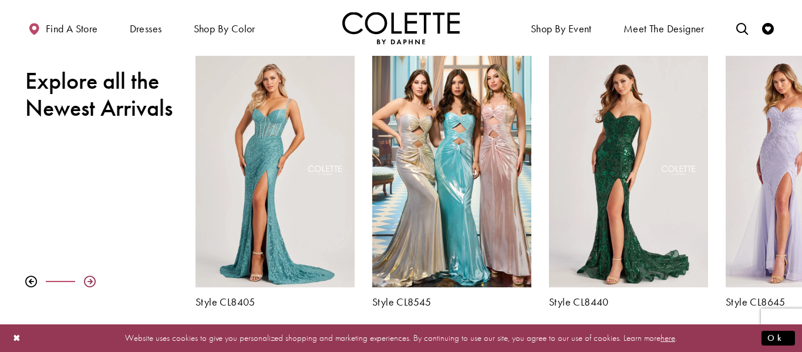 The image size is (802, 352). I want to click on div: Colette by Daphne Style No. CL8440, so click(628, 181).